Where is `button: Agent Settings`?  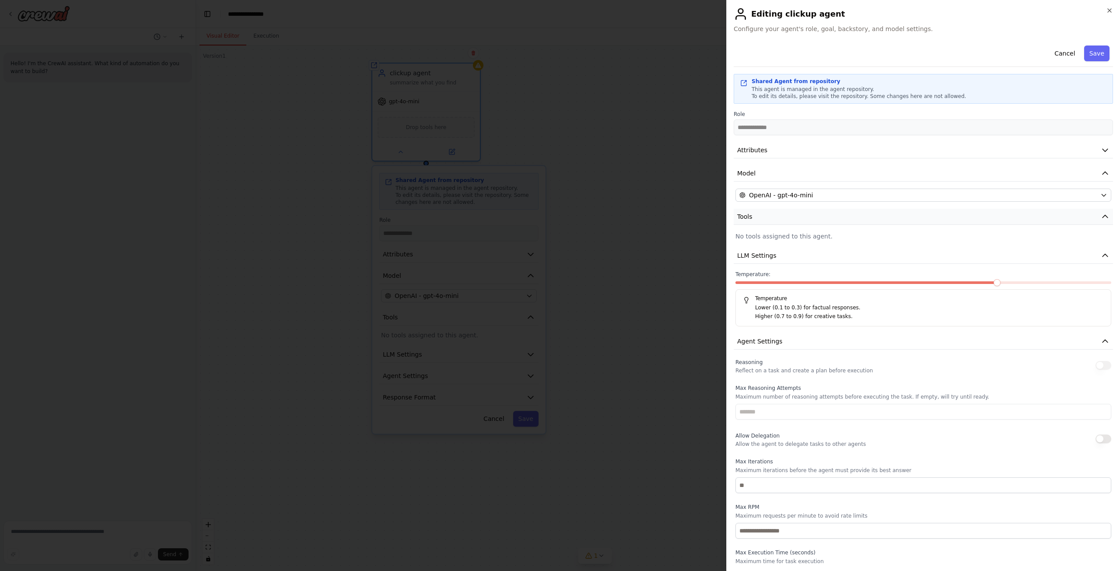 button: Agent Settings is located at coordinates (923, 341).